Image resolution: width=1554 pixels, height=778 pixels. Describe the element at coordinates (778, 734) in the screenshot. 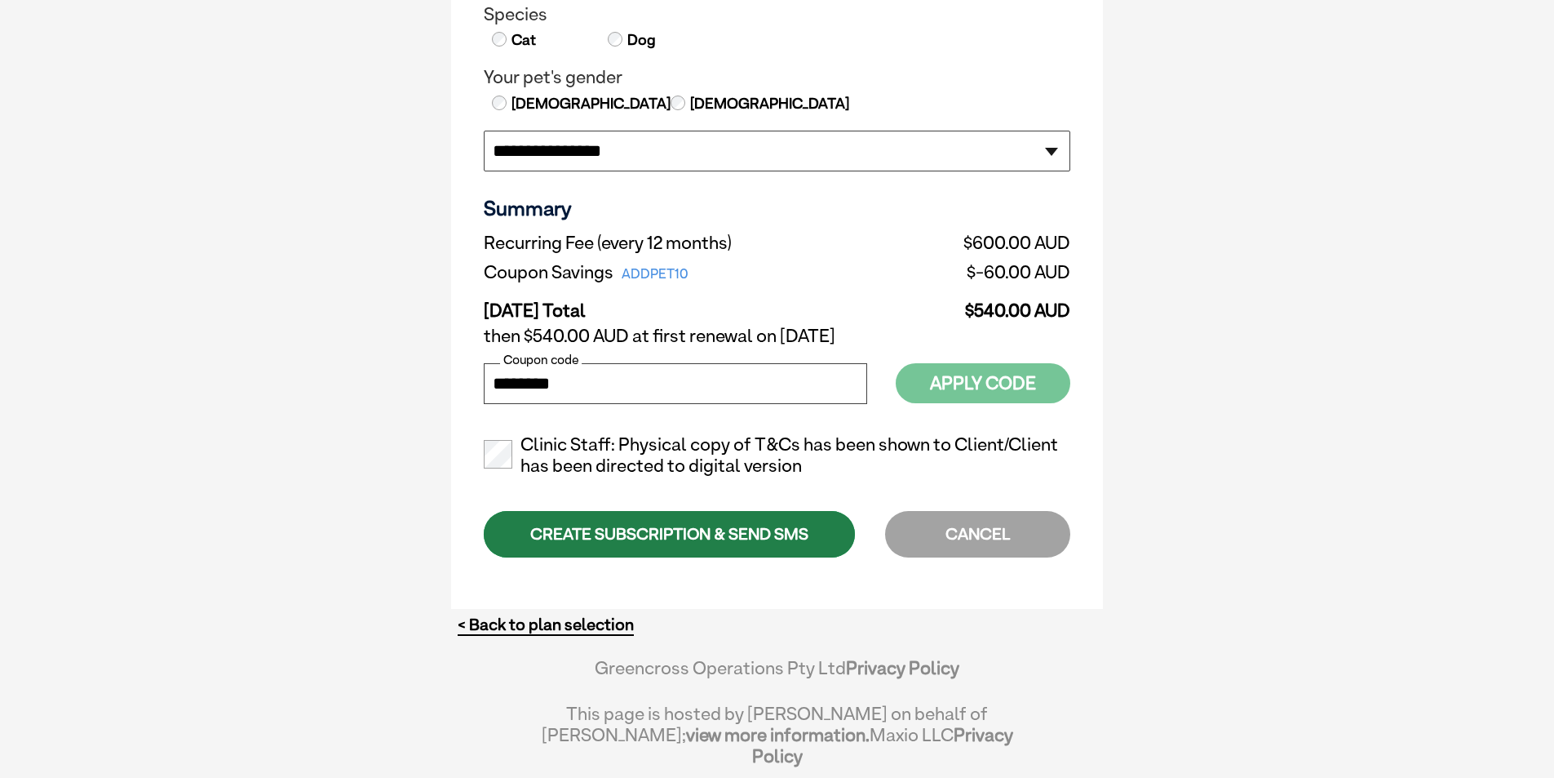

I see `a: view more information.` at that location.